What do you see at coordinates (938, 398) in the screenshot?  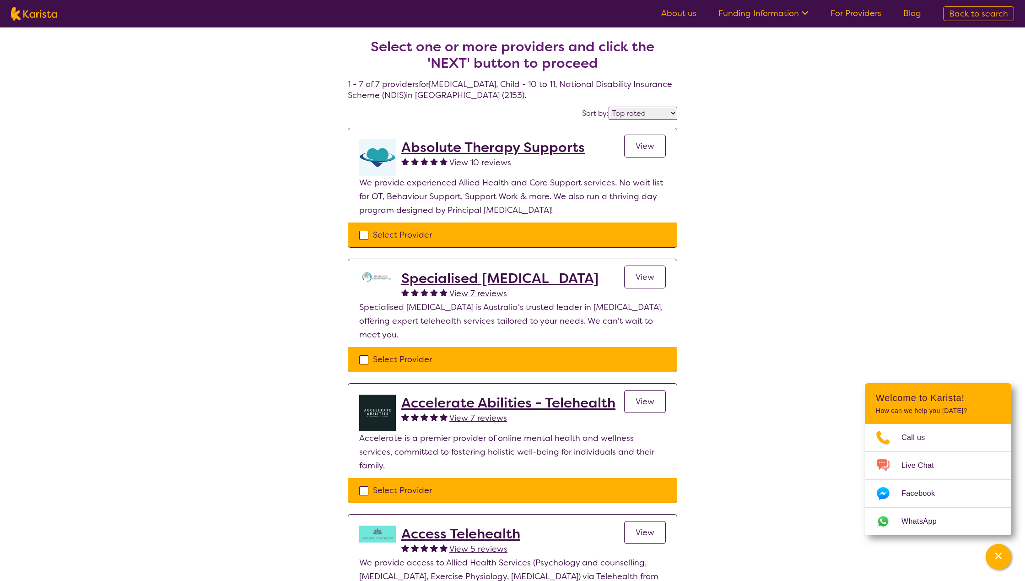 I see `h2: Welcome to Karista!` at bounding box center [938, 398].